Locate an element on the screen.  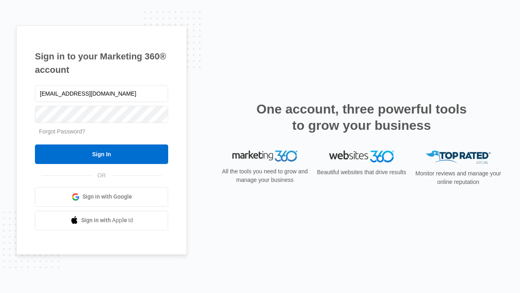
p: All the tools you need to grow and manage your business is located at coordinates (265, 176).